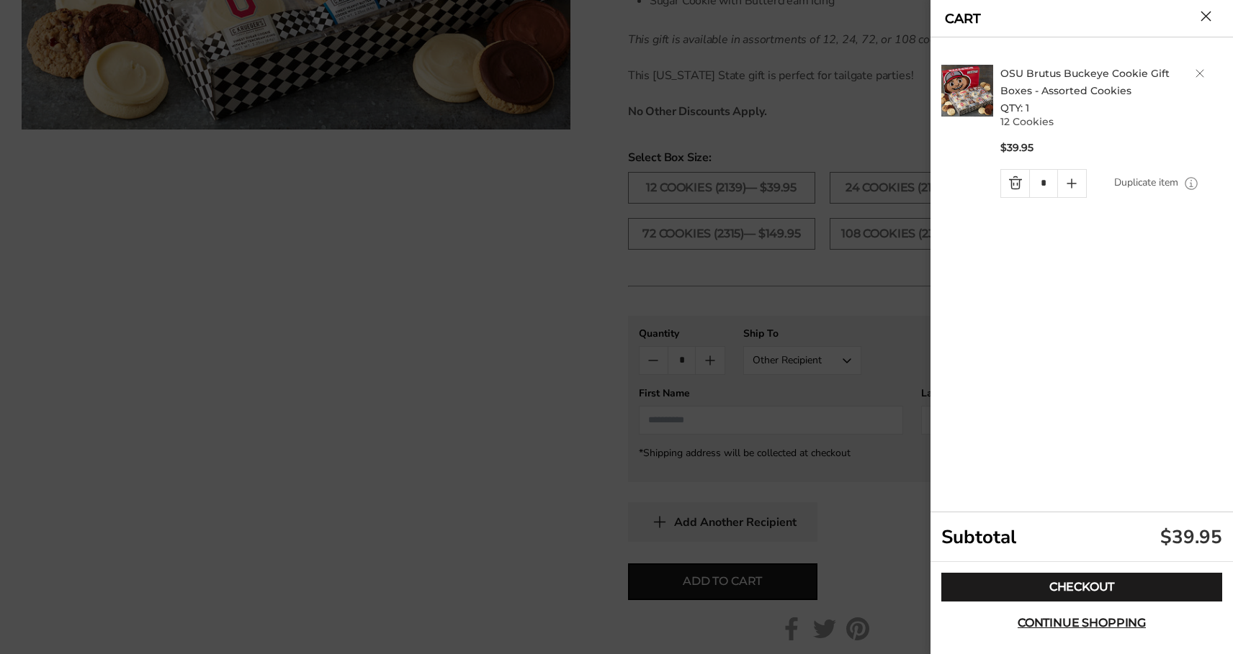 The width and height of the screenshot is (1233, 654). What do you see at coordinates (1113, 122) in the screenshot?
I see `p: 12 Cookies` at bounding box center [1113, 122].